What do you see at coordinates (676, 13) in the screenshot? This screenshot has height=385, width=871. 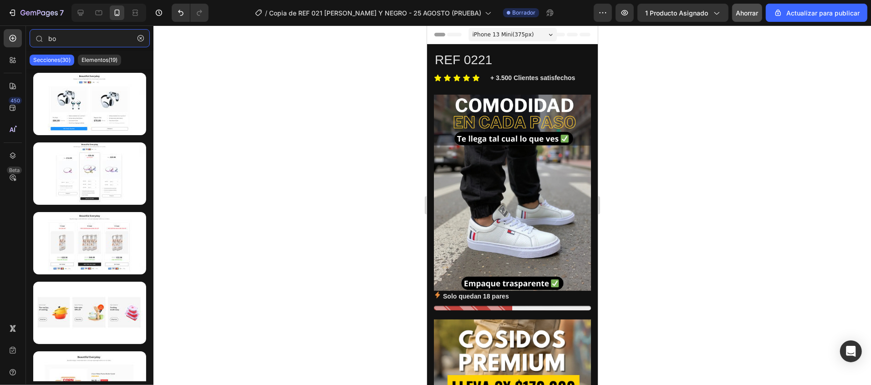 I see `font: 1 producto asignado` at bounding box center [676, 13].